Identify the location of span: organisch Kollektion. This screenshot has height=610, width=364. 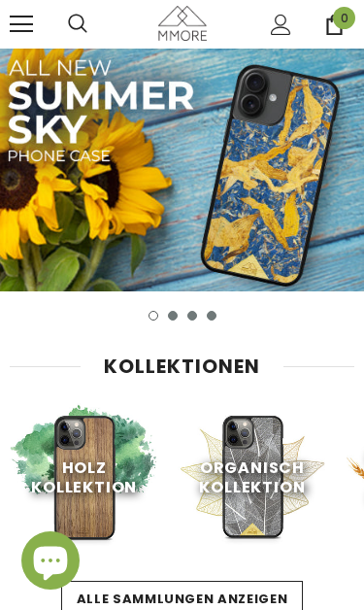
(251, 476).